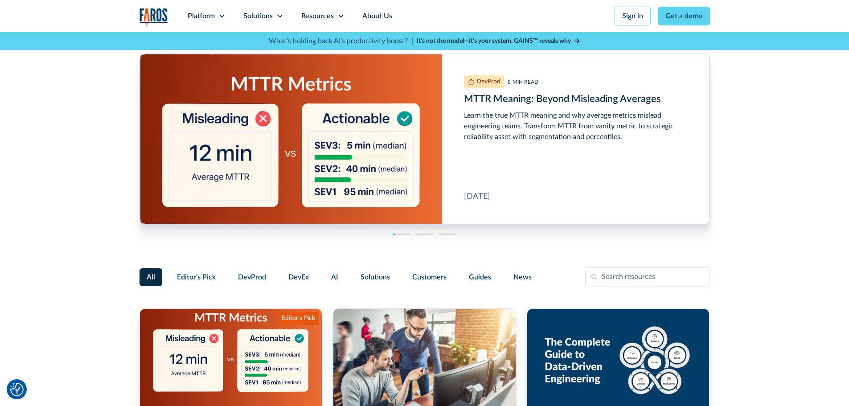  Describe the element at coordinates (341, 41) in the screenshot. I see `p: What's holding back AI's productivity boost? |` at that location.